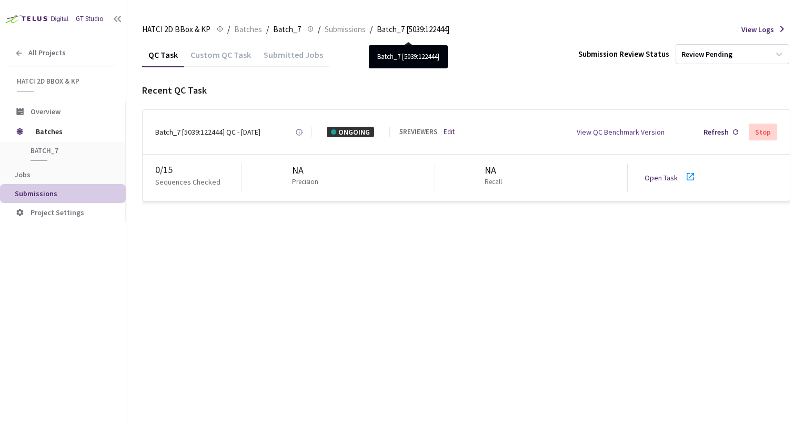 The image size is (804, 427). I want to click on div: Submission Review Status, so click(624, 54).